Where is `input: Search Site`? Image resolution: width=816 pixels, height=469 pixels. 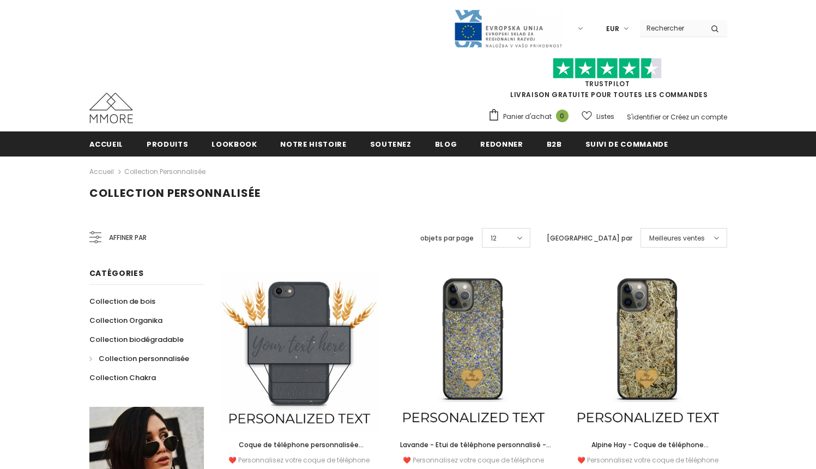
input: Search Site is located at coordinates (671, 28).